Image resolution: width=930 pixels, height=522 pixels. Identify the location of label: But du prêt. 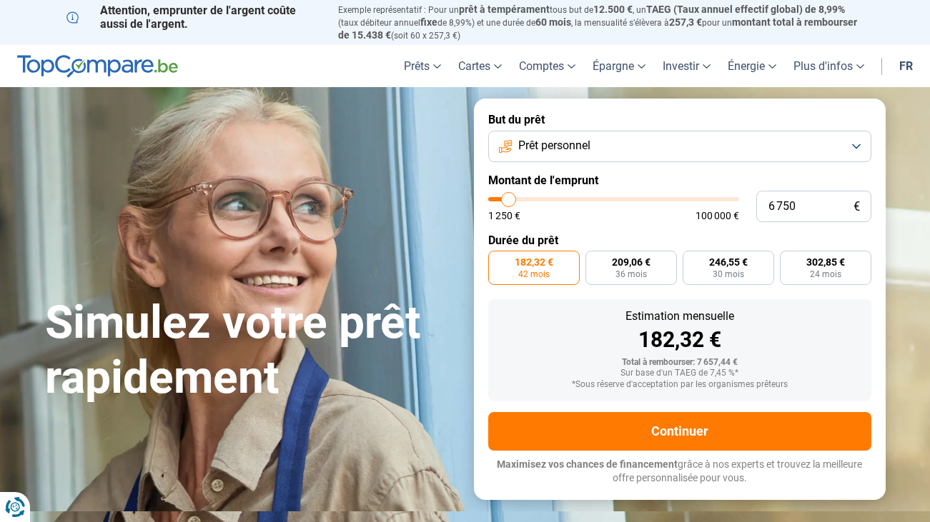
(680, 119).